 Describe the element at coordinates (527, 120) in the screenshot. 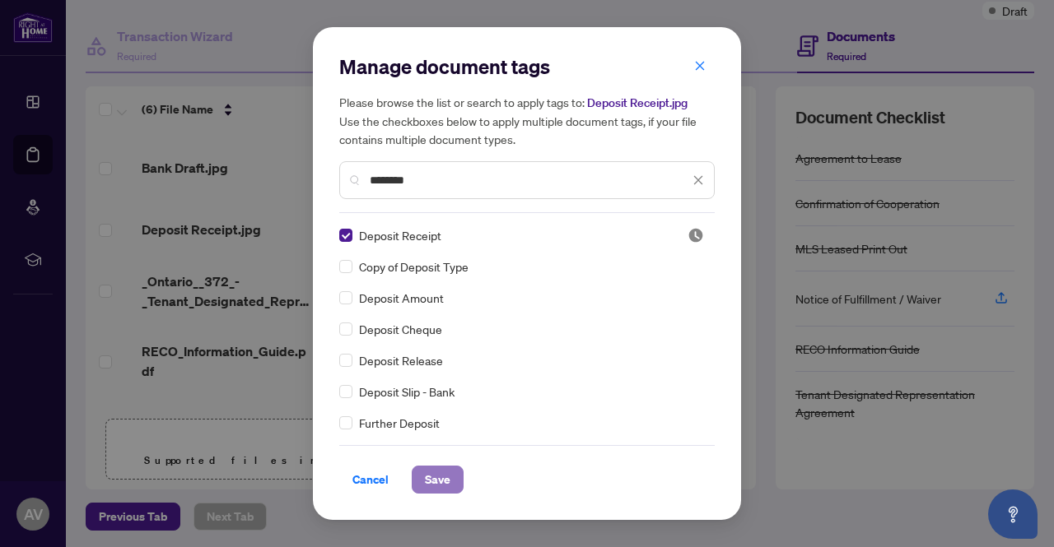

I see `h5: Please browse the list or search to apply tags to: Use the checkboxes below to apply multiple doc...` at that location.